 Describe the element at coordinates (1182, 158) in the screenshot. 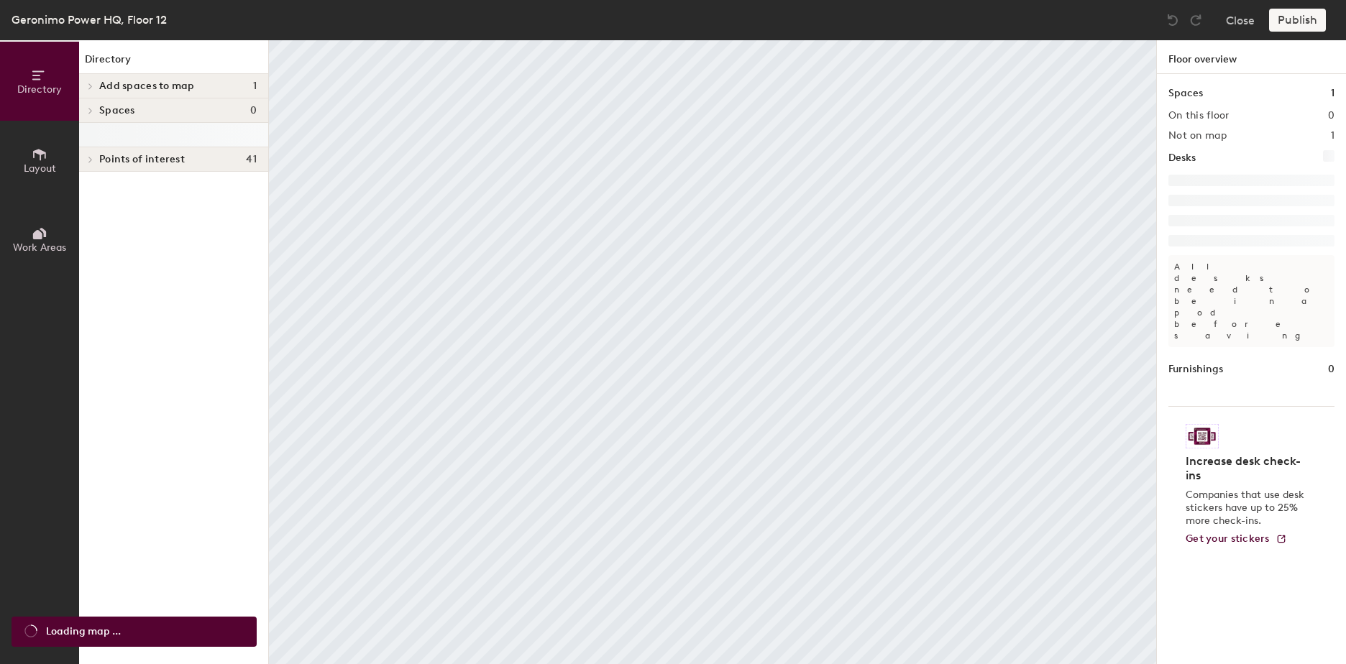

I see `h1: Desks` at that location.